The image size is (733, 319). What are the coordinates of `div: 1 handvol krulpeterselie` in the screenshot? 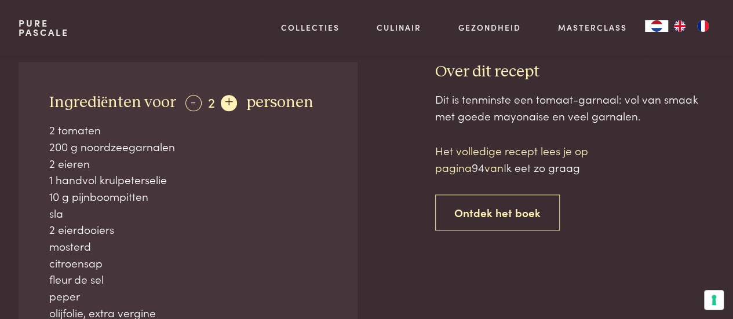 It's located at (188, 180).